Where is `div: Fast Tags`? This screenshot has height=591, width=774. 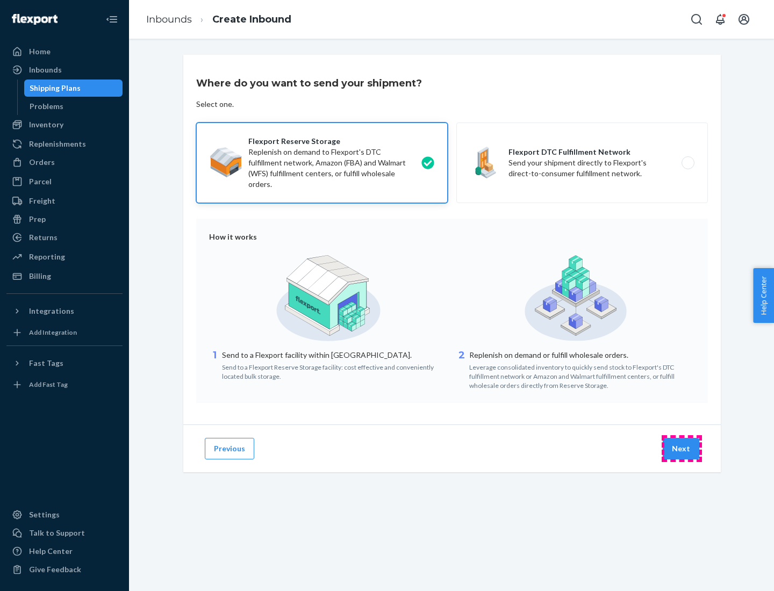 div: Fast Tags is located at coordinates (46, 363).